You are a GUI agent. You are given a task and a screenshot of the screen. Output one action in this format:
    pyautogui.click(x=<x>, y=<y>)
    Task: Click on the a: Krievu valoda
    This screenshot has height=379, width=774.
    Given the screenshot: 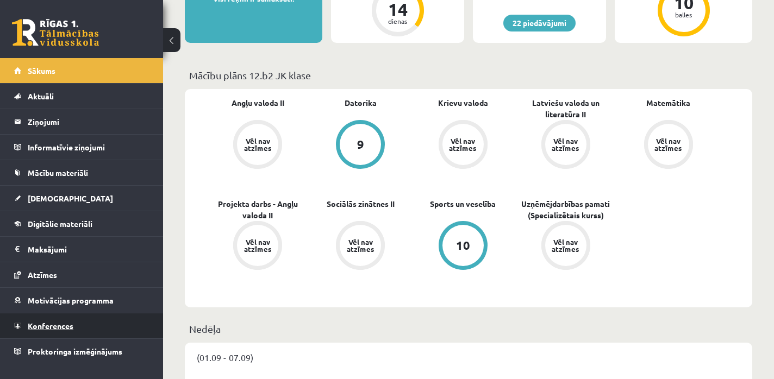 What is the action you would take?
    pyautogui.click(x=463, y=103)
    